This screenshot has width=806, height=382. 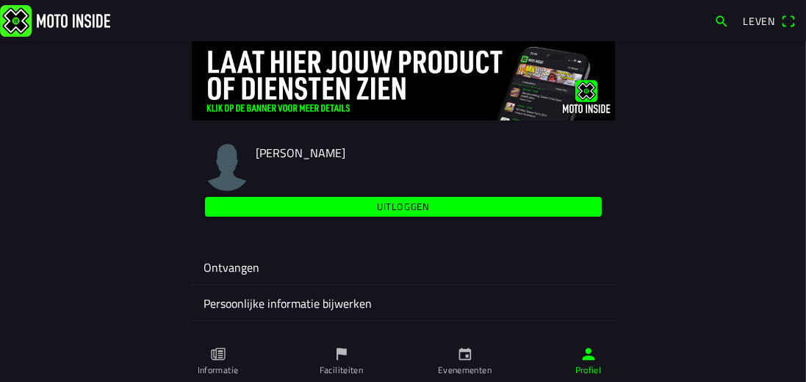 What do you see at coordinates (589, 370) in the screenshot?
I see `font: Profiel` at bounding box center [589, 370].